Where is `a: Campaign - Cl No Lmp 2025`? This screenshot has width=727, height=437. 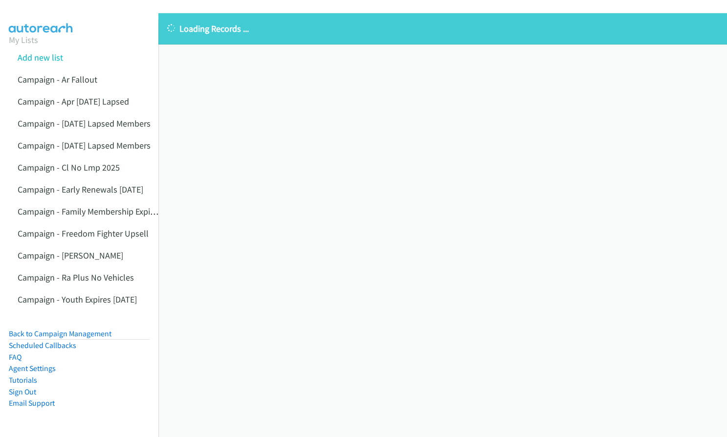
a: Campaign - Cl No Lmp 2025 is located at coordinates (68, 167).